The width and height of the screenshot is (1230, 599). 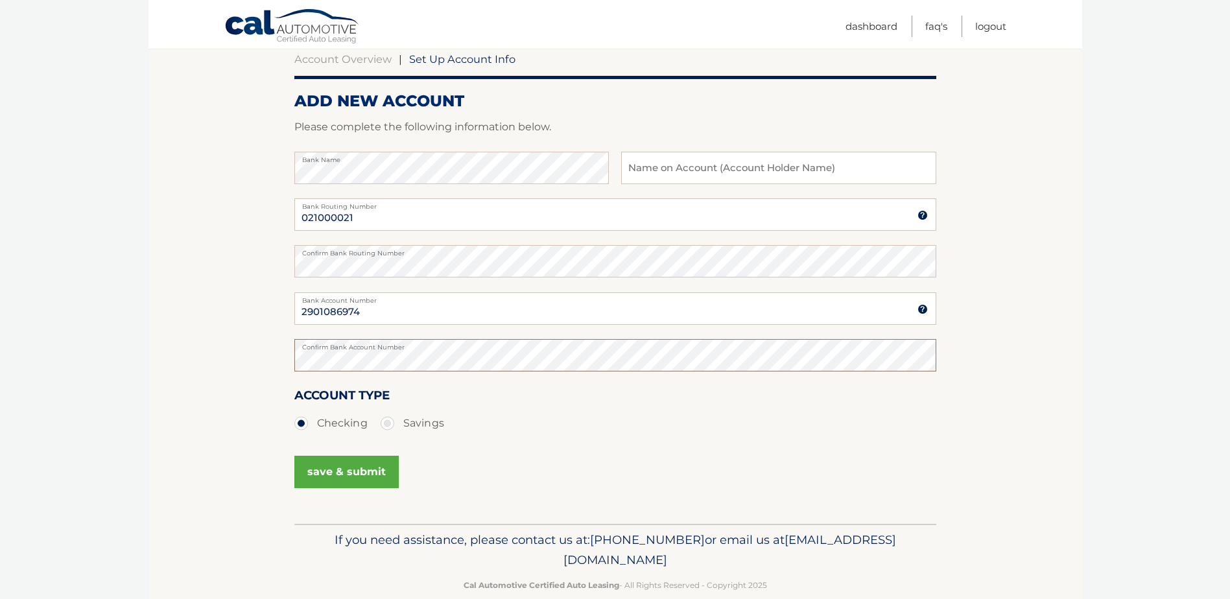 What do you see at coordinates (331, 423) in the screenshot?
I see `label: Checking` at bounding box center [331, 423].